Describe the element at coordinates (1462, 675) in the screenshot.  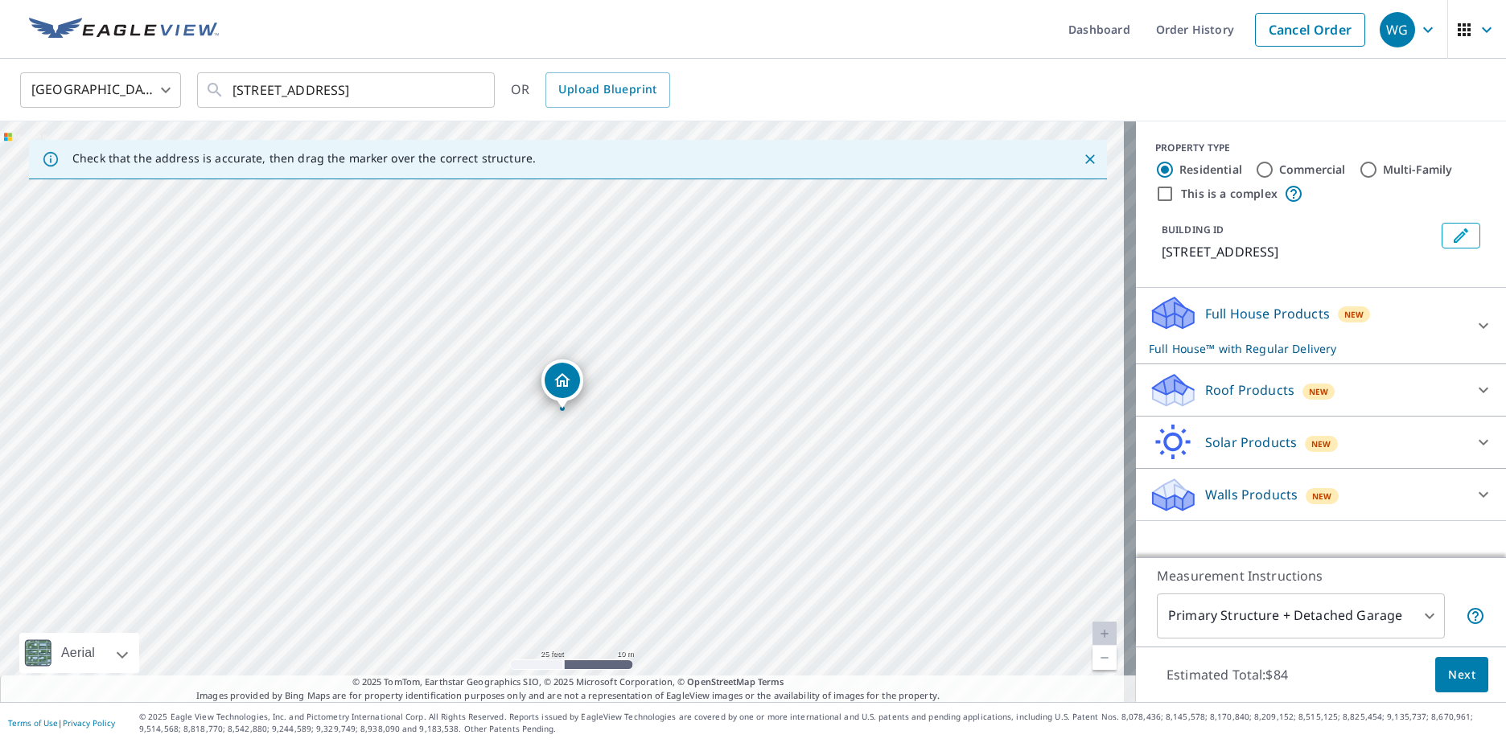
I see `button: Next` at that location.